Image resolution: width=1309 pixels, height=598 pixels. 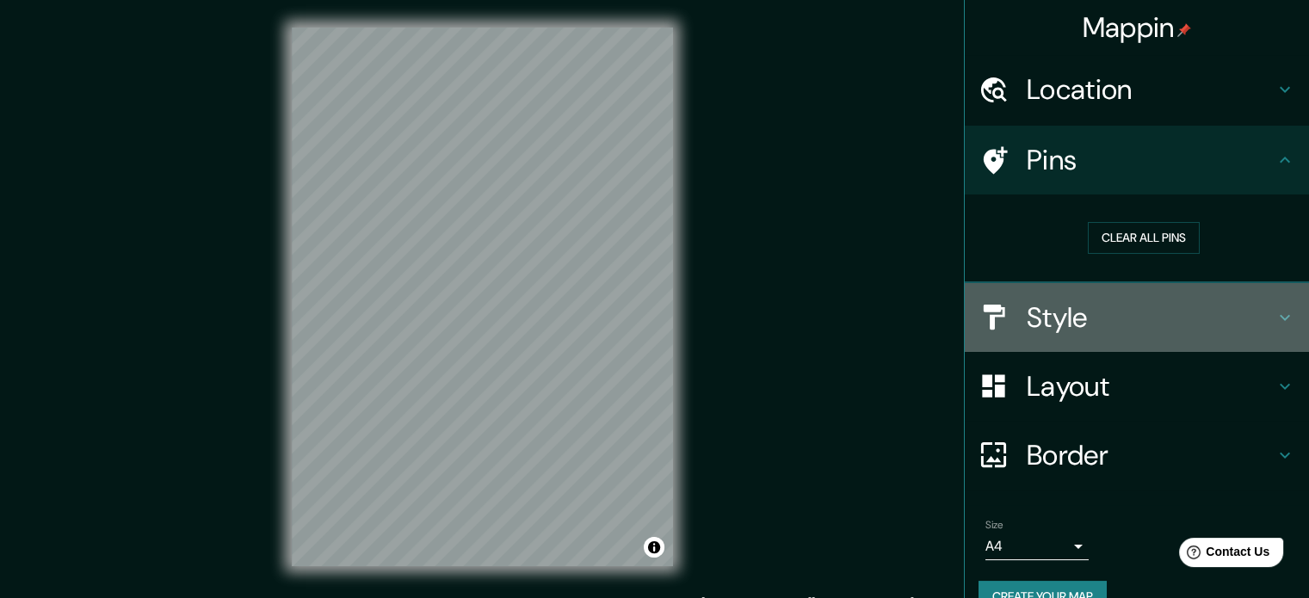 I want to click on label: Size, so click(x=994, y=524).